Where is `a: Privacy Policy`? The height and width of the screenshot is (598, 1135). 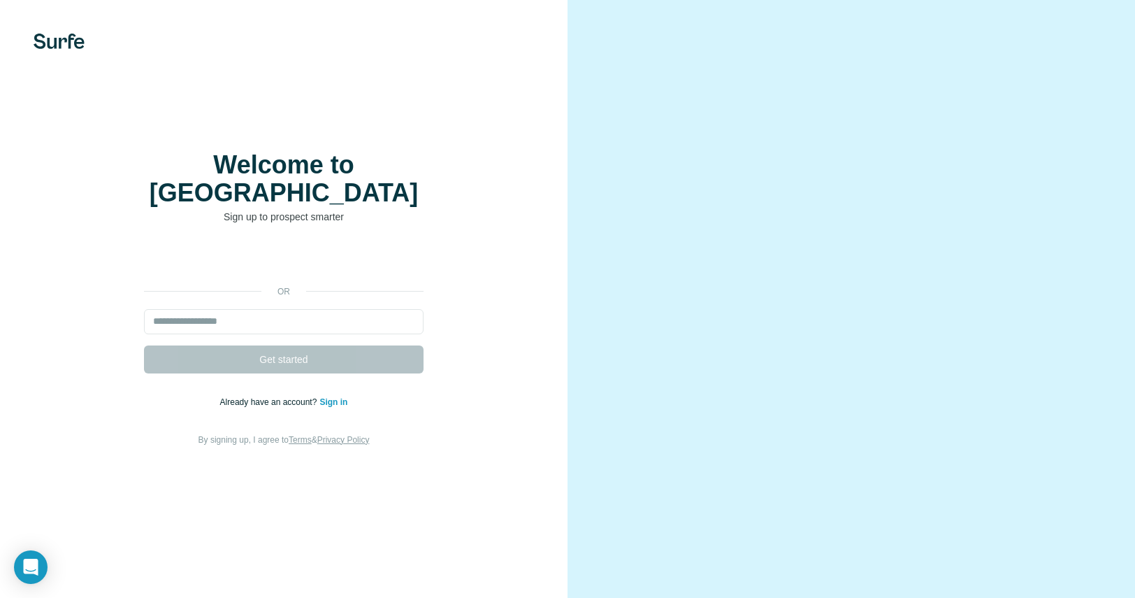
a: Privacy Policy is located at coordinates (343, 440).